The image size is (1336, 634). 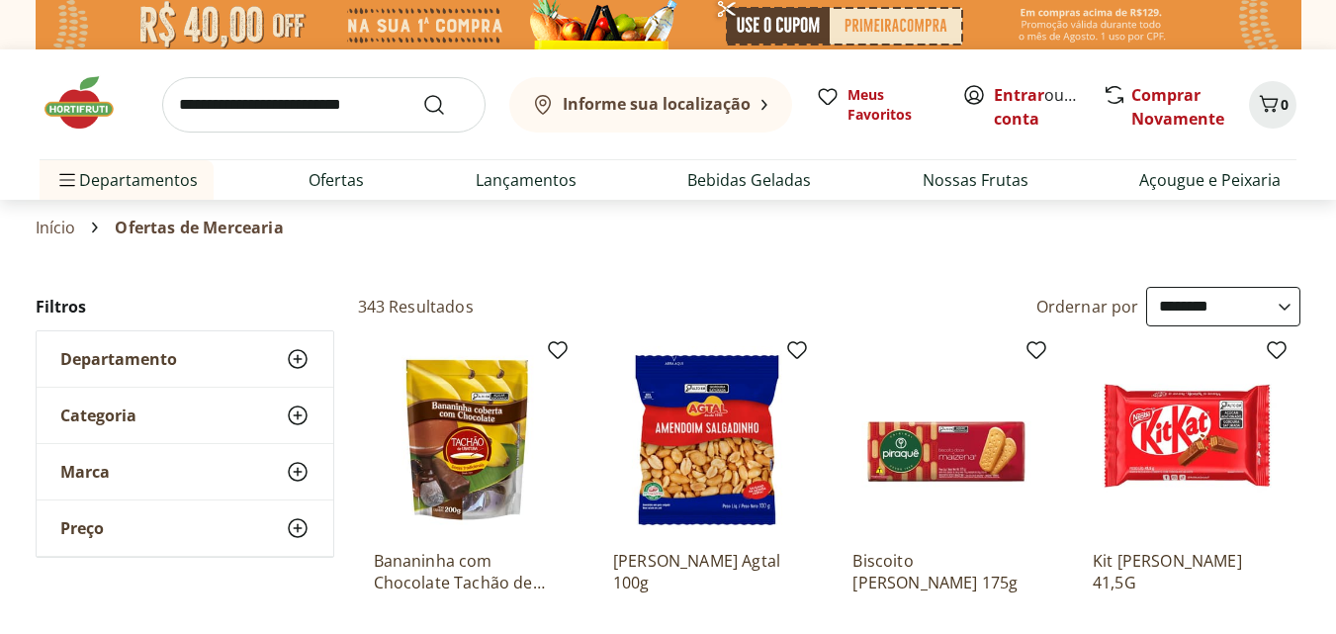 I want to click on a: Bananinha com Chocolate Tachão de Ubatuba 200g, so click(x=468, y=571).